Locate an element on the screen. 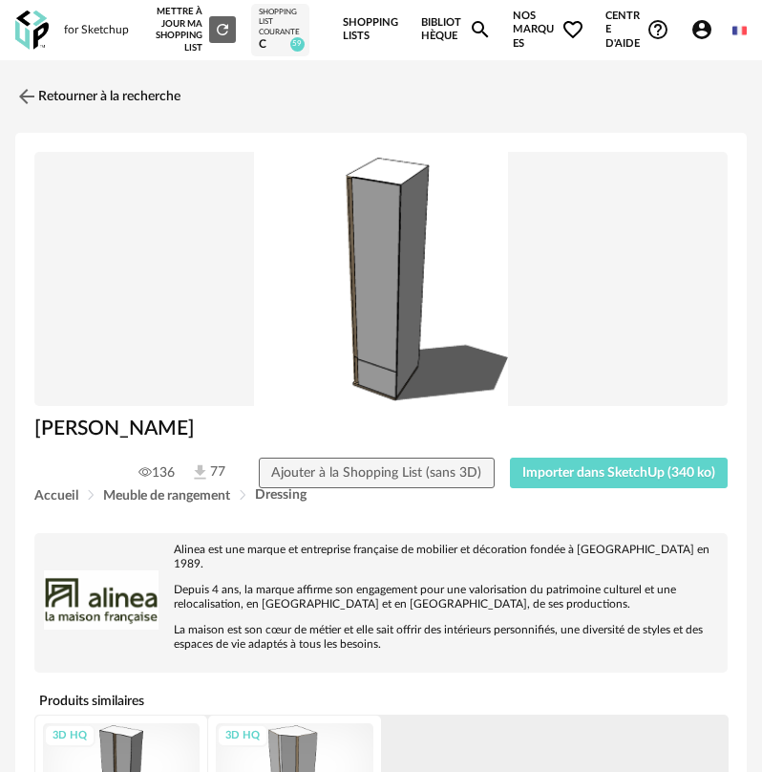 The image size is (762, 772). span: Importer dans SketchUp (340 ko) is located at coordinates (619, 473).